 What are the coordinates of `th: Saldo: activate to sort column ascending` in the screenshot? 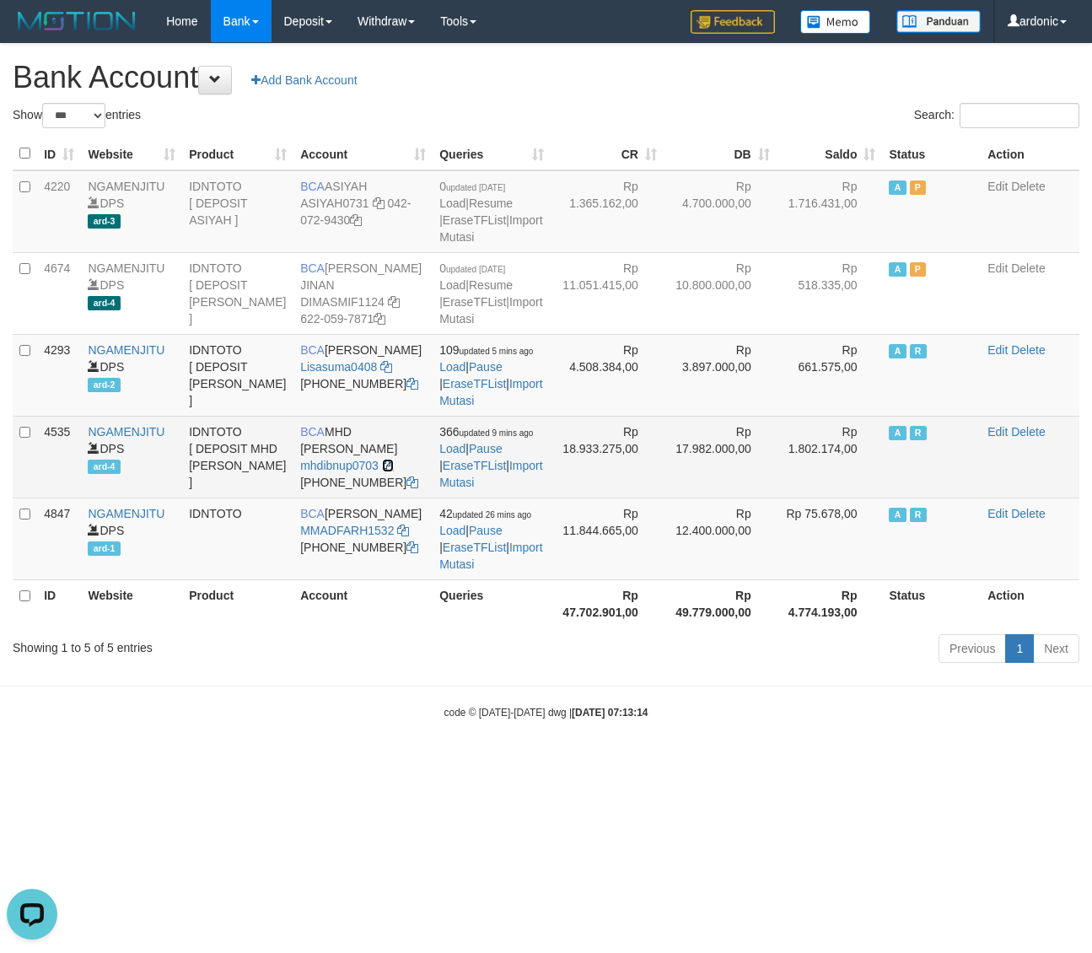 It's located at (830, 153).